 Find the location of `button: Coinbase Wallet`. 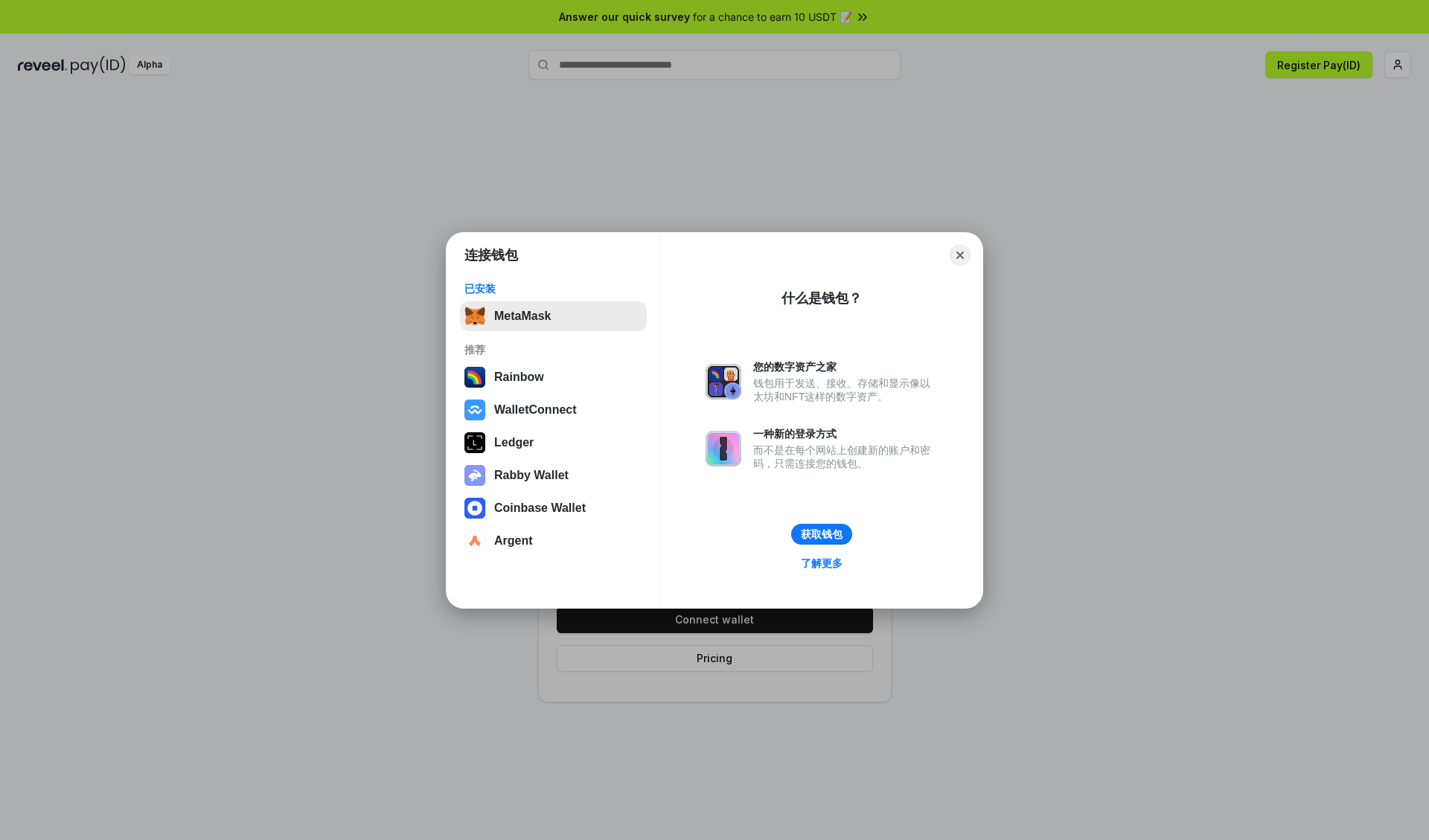

button: Coinbase Wallet is located at coordinates (553, 508).